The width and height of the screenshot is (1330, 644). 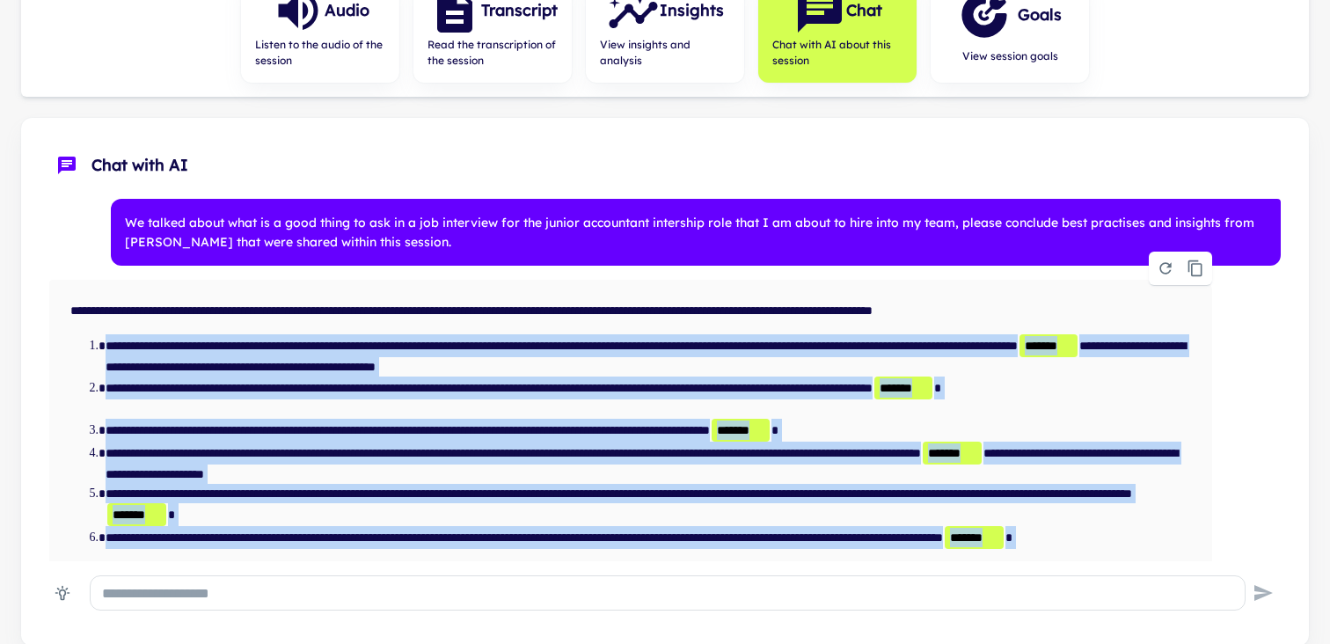 I want to click on span: View insights and analysis, so click(x=665, y=53).